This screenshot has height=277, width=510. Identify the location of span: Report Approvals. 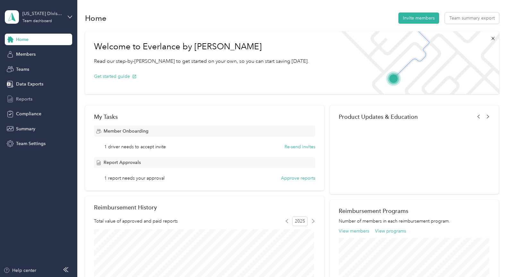
(122, 163).